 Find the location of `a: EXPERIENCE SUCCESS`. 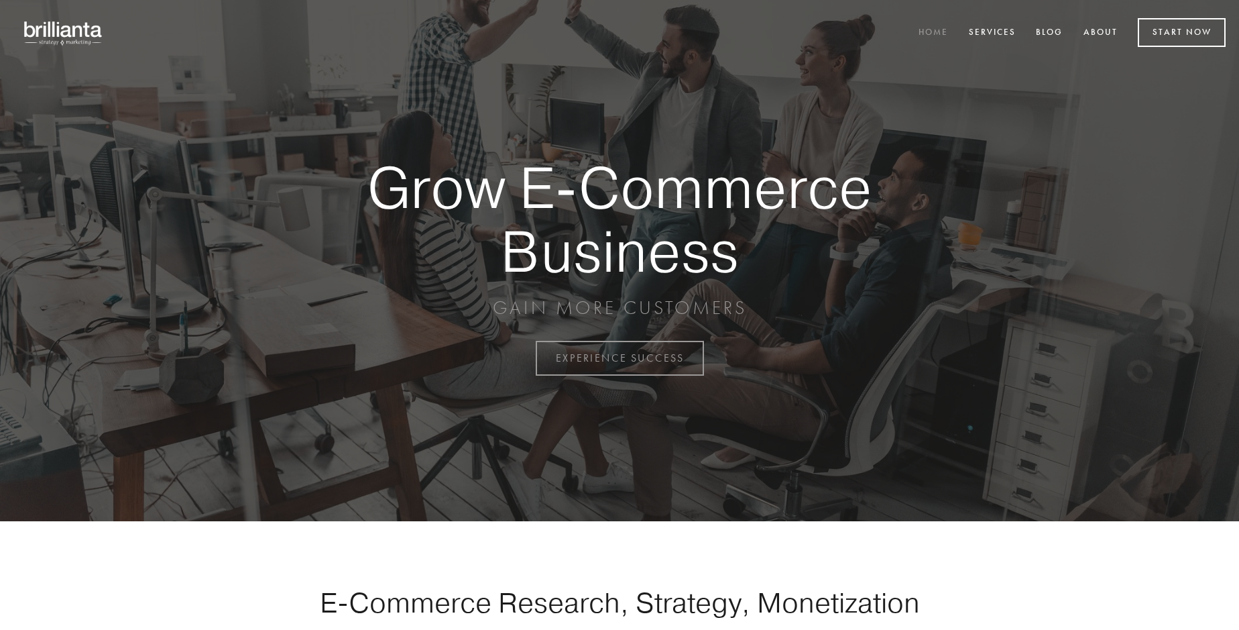

a: EXPERIENCE SUCCESS is located at coordinates (620, 358).